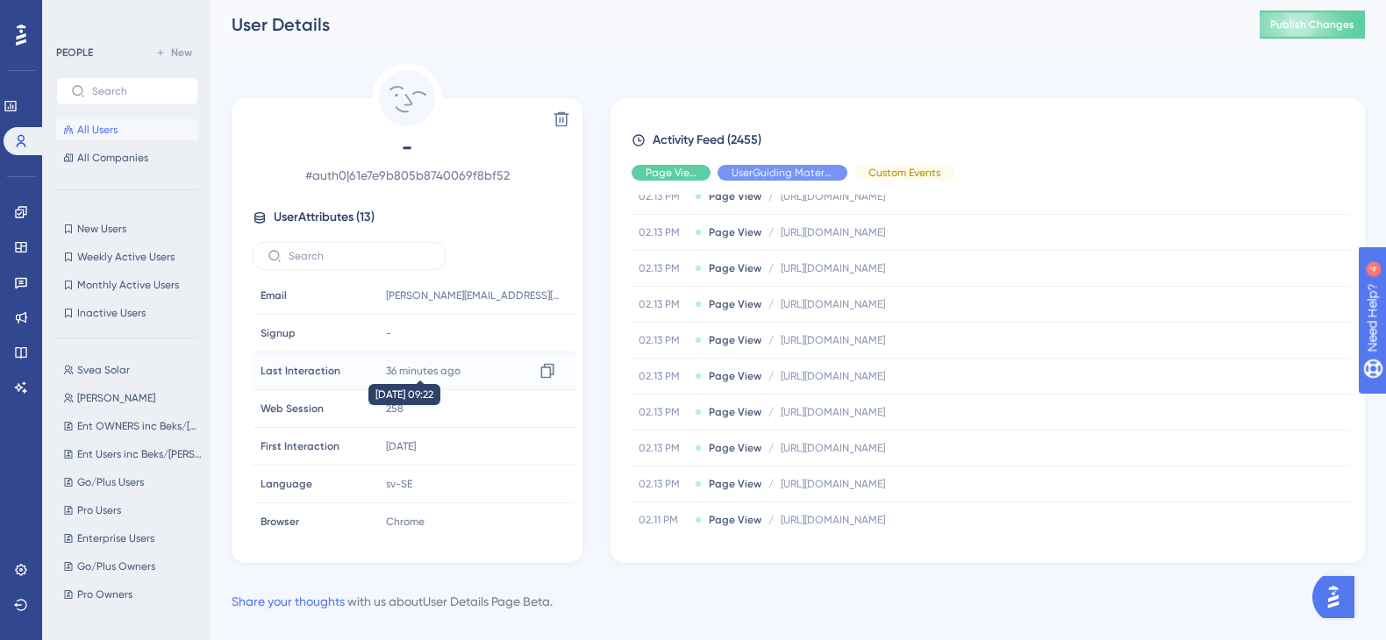  Describe the element at coordinates (127, 229) in the screenshot. I see `button: New Users` at that location.